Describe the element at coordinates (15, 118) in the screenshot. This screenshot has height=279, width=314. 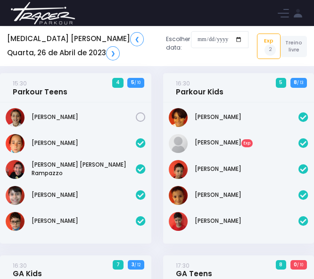
I see `img: Gabriela Guzzi de Almeida` at that location.